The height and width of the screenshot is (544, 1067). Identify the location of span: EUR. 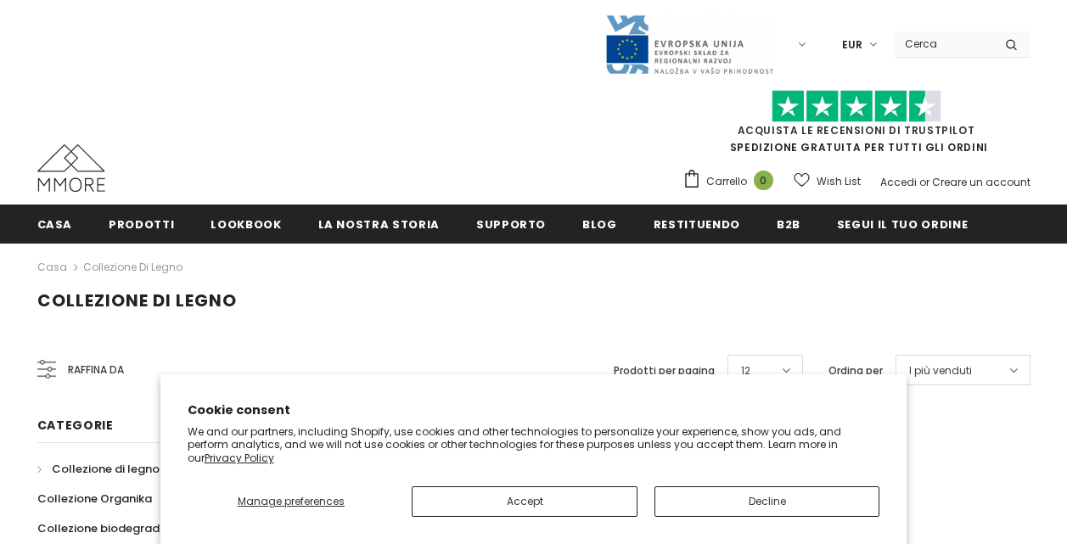
(852, 45).